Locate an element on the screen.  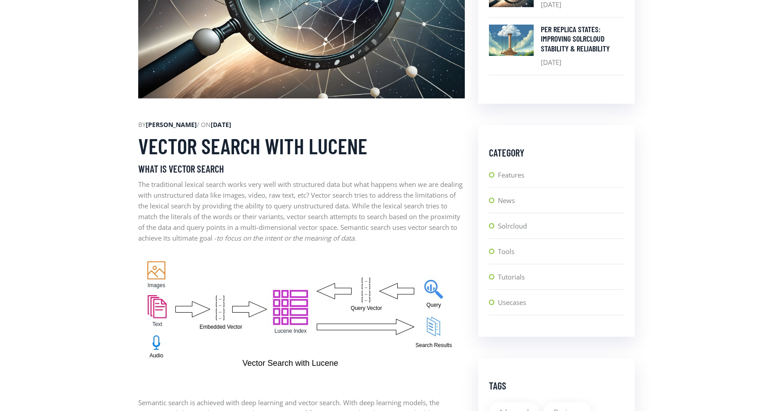
img: solr_cloud_stability_and_reliability.jpg is located at coordinates (511, 40).